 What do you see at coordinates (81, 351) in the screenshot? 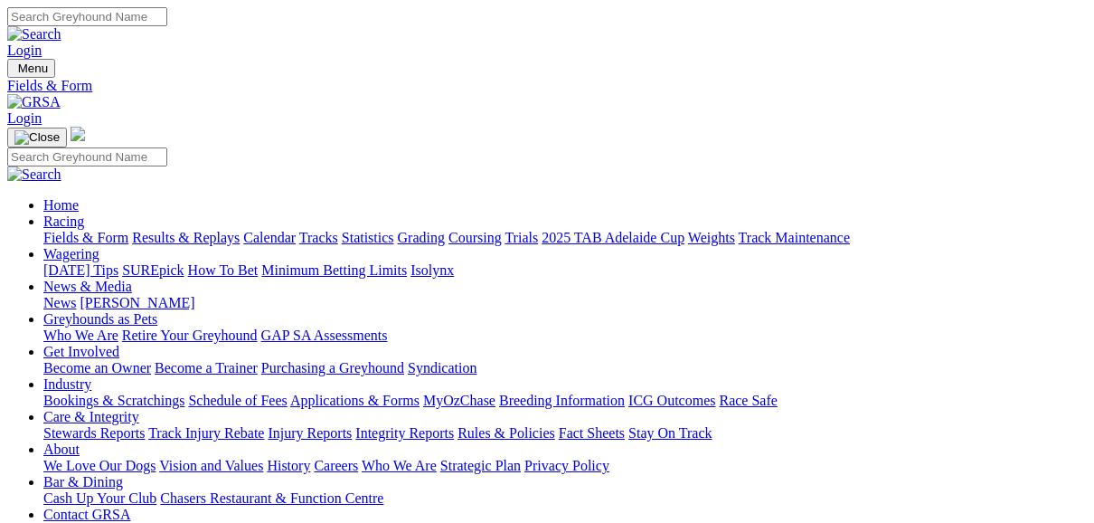
I see `a: Get Involved` at bounding box center [81, 351].